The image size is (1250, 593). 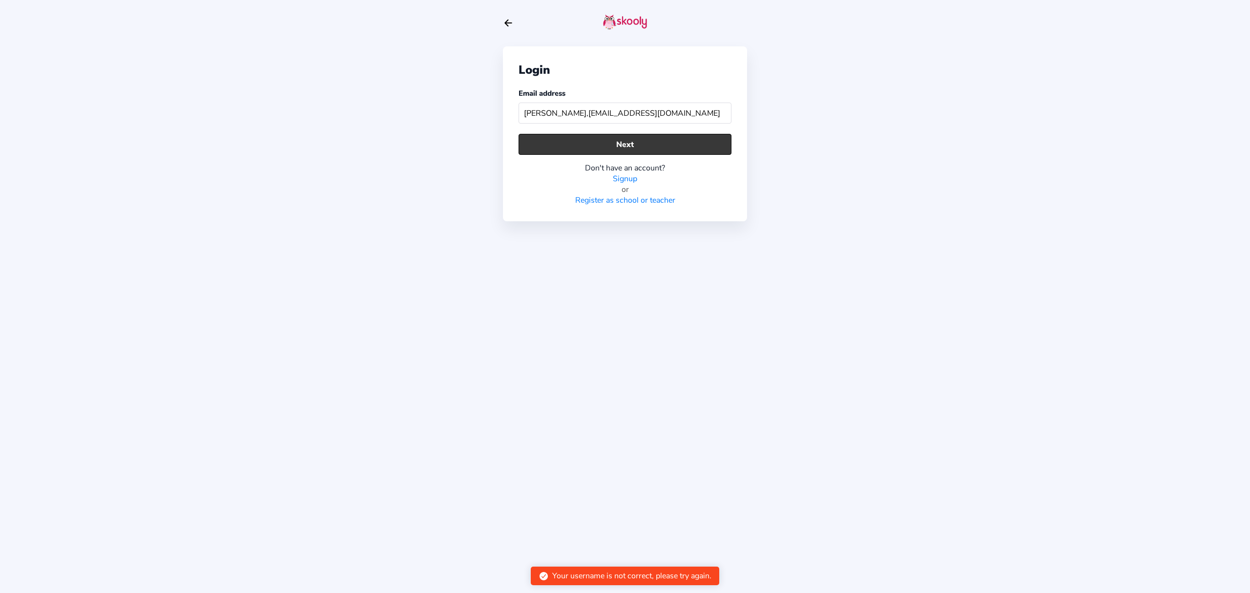 I want to click on div: or, so click(x=625, y=190).